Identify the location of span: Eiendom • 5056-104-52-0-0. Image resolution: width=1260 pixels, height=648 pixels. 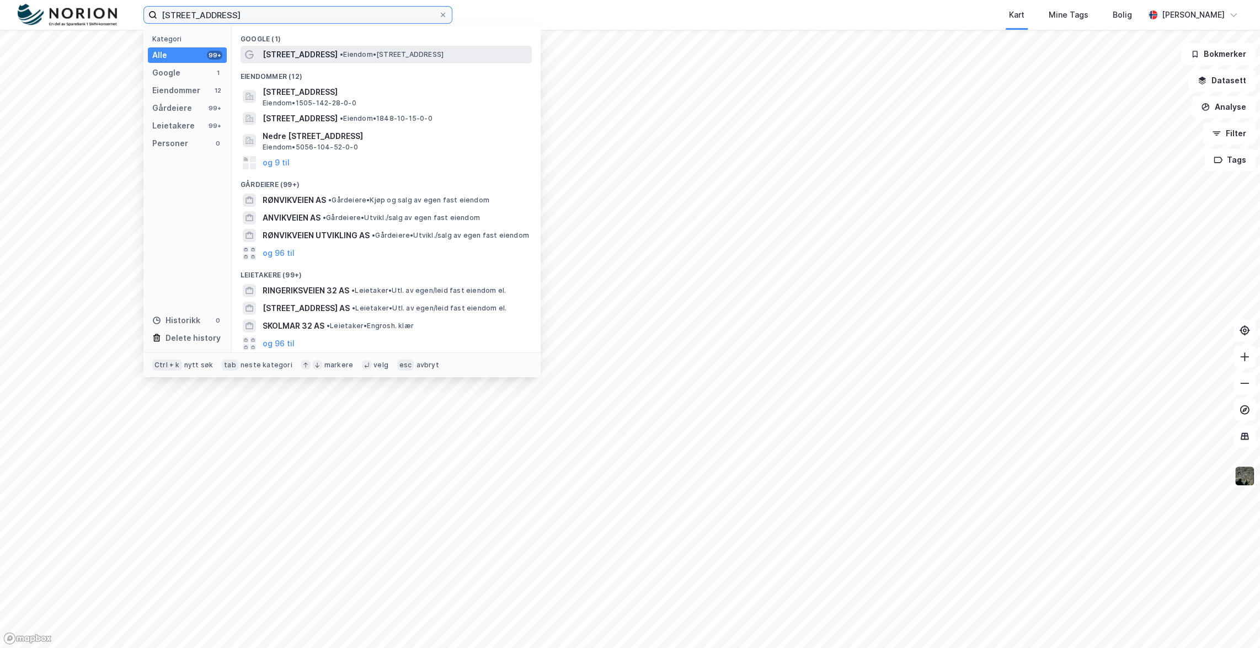
(310, 147).